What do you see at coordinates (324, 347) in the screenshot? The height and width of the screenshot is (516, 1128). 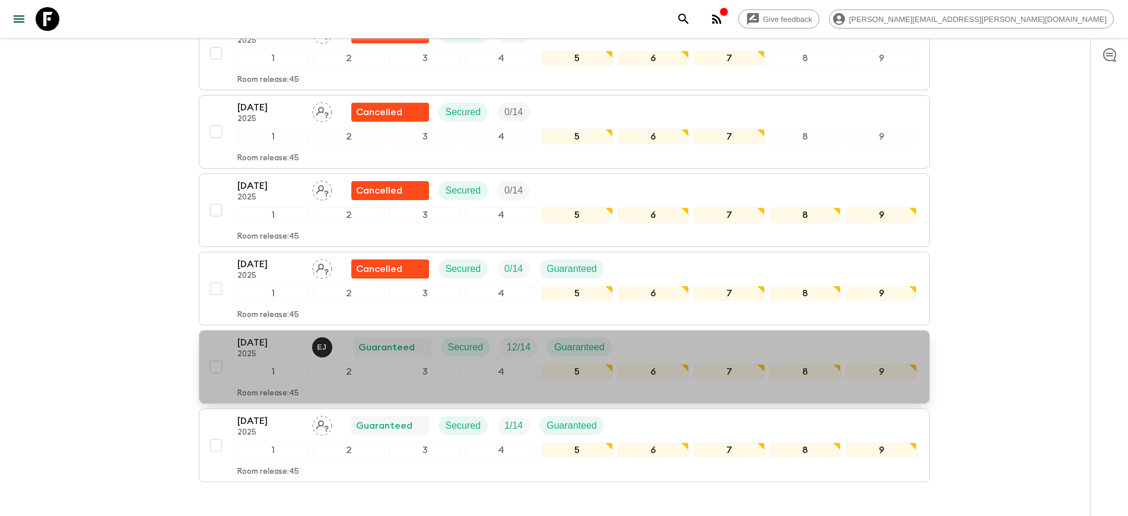 I see `button: EJ` at bounding box center [324, 347].